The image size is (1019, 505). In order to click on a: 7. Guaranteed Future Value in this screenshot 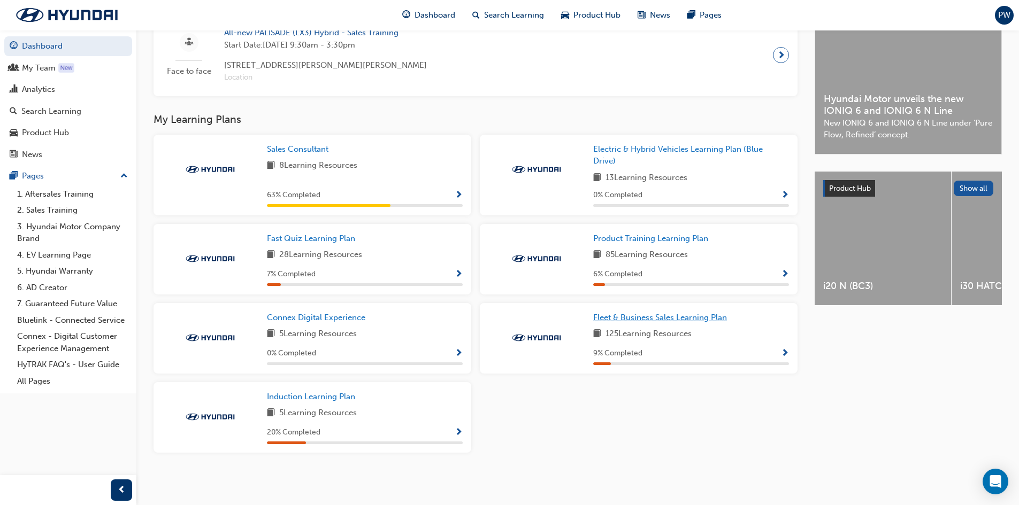, I will do `click(72, 304)`.